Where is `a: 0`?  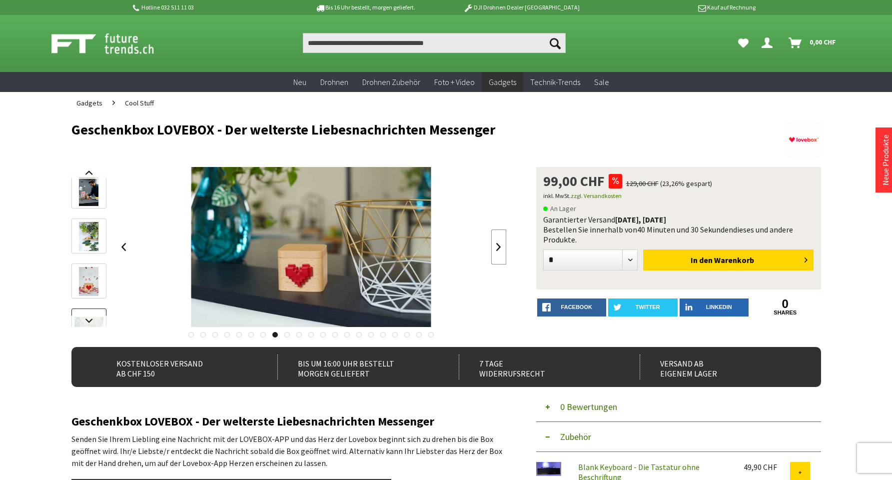
a: 0 is located at coordinates (785, 304).